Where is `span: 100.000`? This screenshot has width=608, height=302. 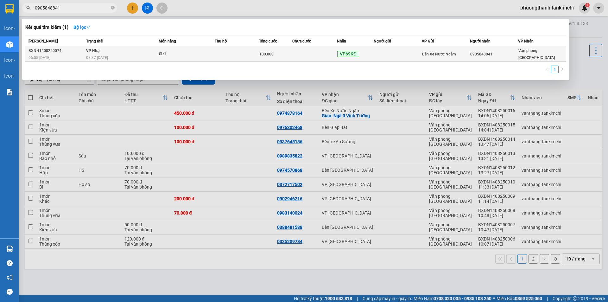
span: 100.000 is located at coordinates (266, 54).